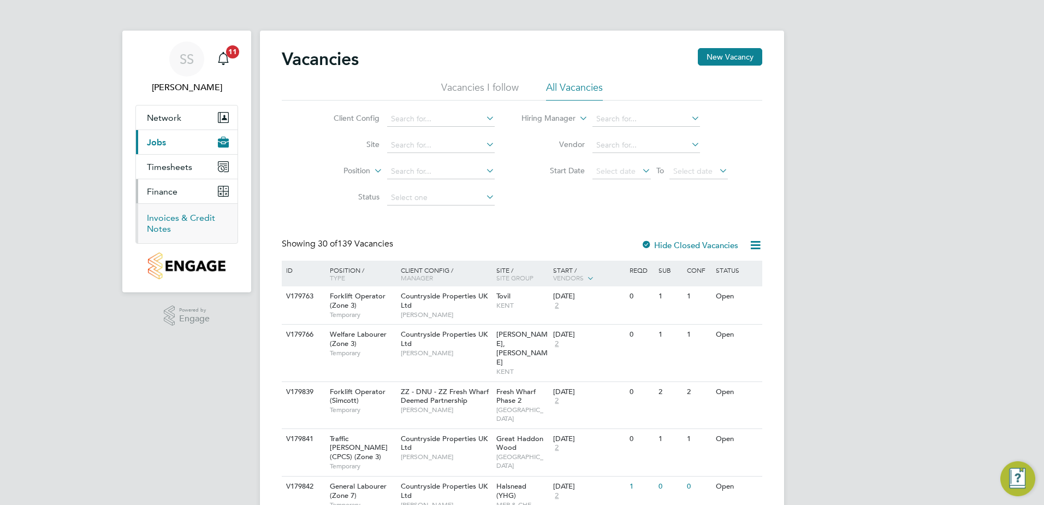 The width and height of the screenshot is (1044, 505). What do you see at coordinates (339, 171) in the screenshot?
I see `label: Position` at bounding box center [339, 171].